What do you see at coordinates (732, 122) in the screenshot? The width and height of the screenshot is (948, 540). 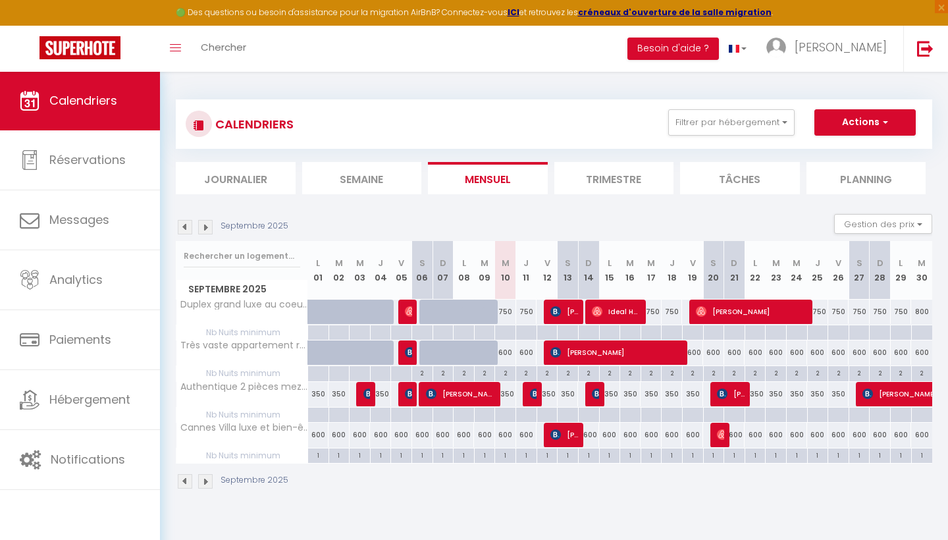 I see `button: Filtrer par hébergement` at bounding box center [732, 122].